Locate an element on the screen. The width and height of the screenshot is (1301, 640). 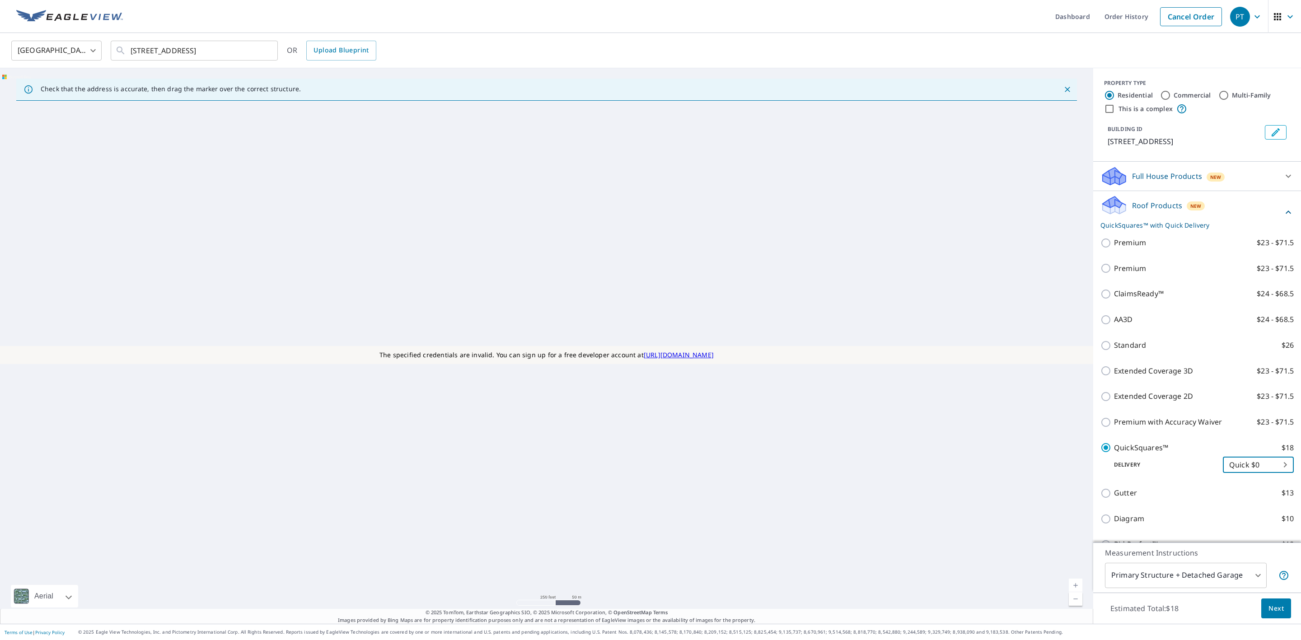
a: OpenStreetMap is located at coordinates (632, 612).